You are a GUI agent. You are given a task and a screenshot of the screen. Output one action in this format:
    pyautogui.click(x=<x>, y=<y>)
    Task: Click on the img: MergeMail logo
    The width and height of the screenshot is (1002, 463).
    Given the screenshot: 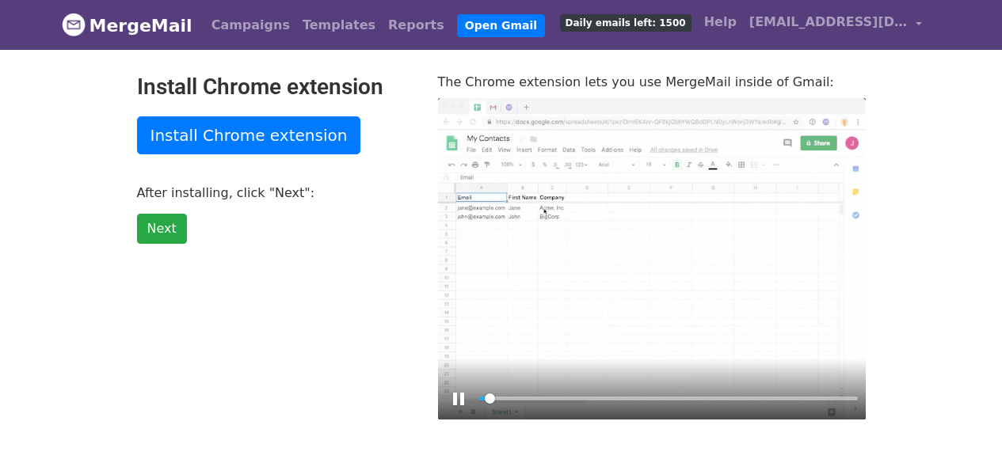 What is the action you would take?
    pyautogui.click(x=74, y=25)
    